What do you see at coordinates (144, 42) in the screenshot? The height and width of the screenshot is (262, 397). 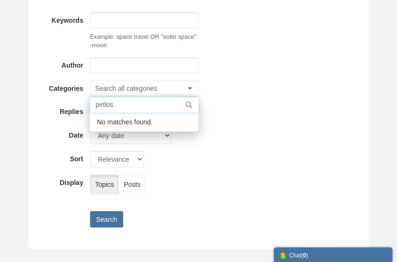 I see `small: Example: space travel OR "outer space" -moon` at bounding box center [144, 42].